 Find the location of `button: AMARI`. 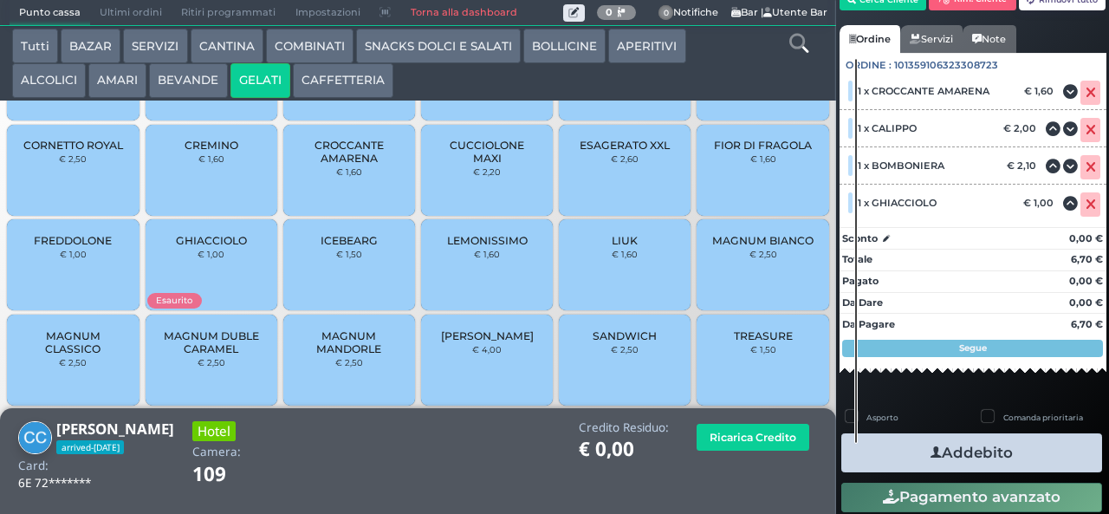

button: AMARI is located at coordinates (117, 81).